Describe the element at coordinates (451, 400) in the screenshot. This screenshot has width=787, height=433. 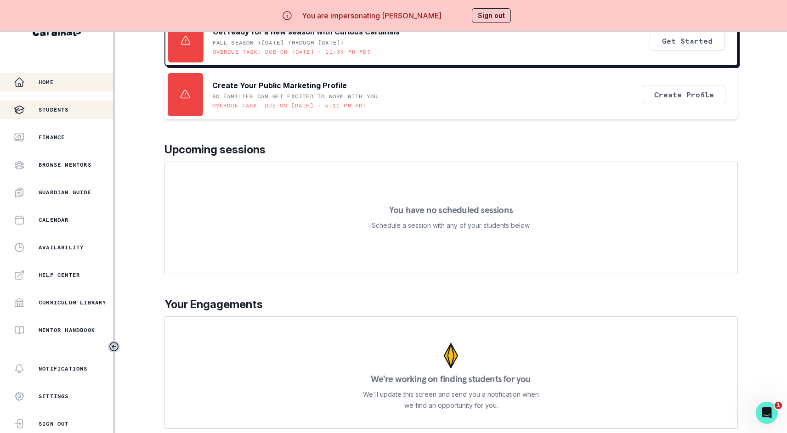
I see `p: We'll update this screen and send you a notification when we find an opportunity for you.` at that location.